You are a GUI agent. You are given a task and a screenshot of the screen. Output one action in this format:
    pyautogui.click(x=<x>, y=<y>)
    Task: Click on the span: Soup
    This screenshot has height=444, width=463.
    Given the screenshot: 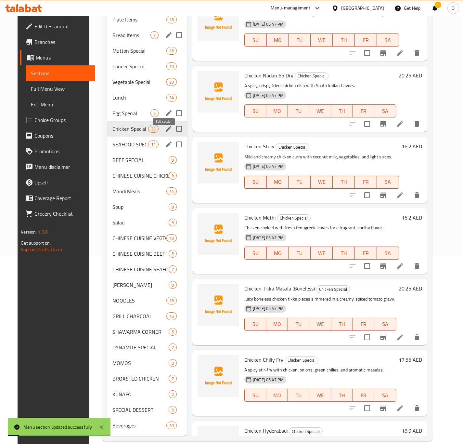 What is the action you would take?
    pyautogui.click(x=140, y=207)
    